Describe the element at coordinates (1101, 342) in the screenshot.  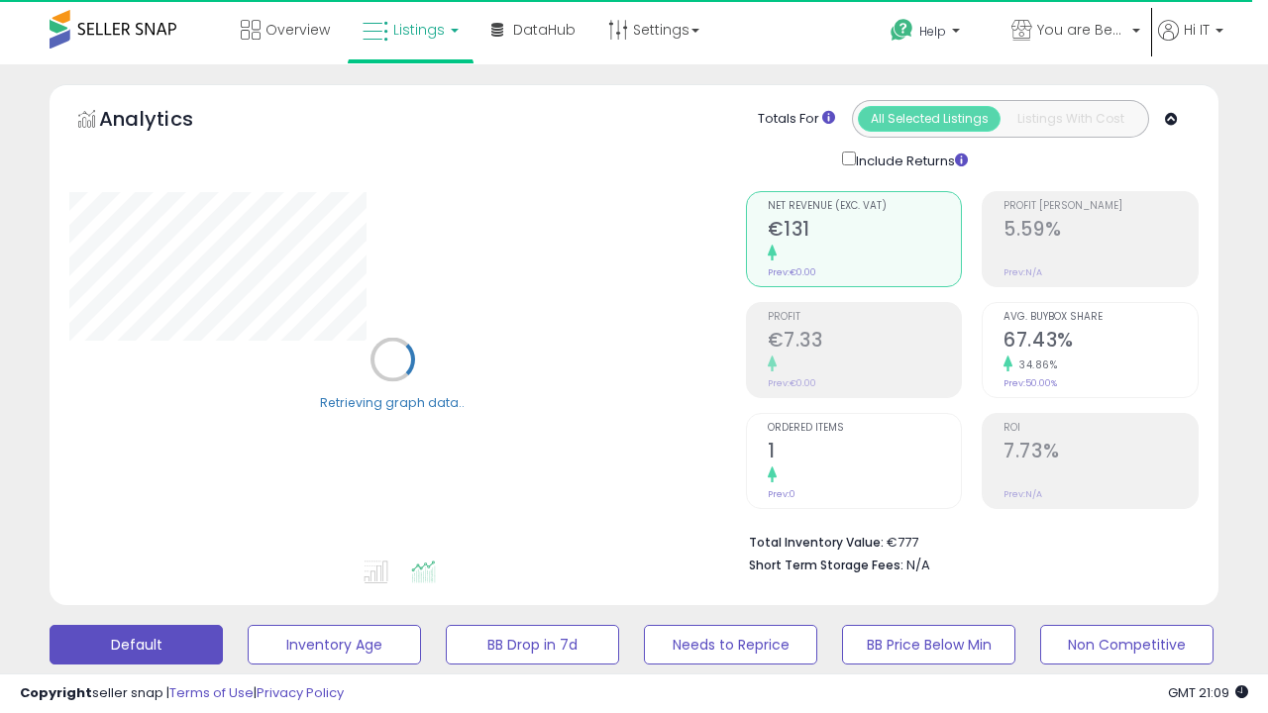
I see `h2: 67.43%` at that location.